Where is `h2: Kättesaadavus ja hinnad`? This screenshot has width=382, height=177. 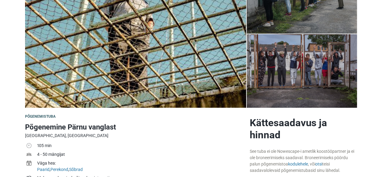
h2: Kättesaadavus ja hinnad is located at coordinates (304, 129).